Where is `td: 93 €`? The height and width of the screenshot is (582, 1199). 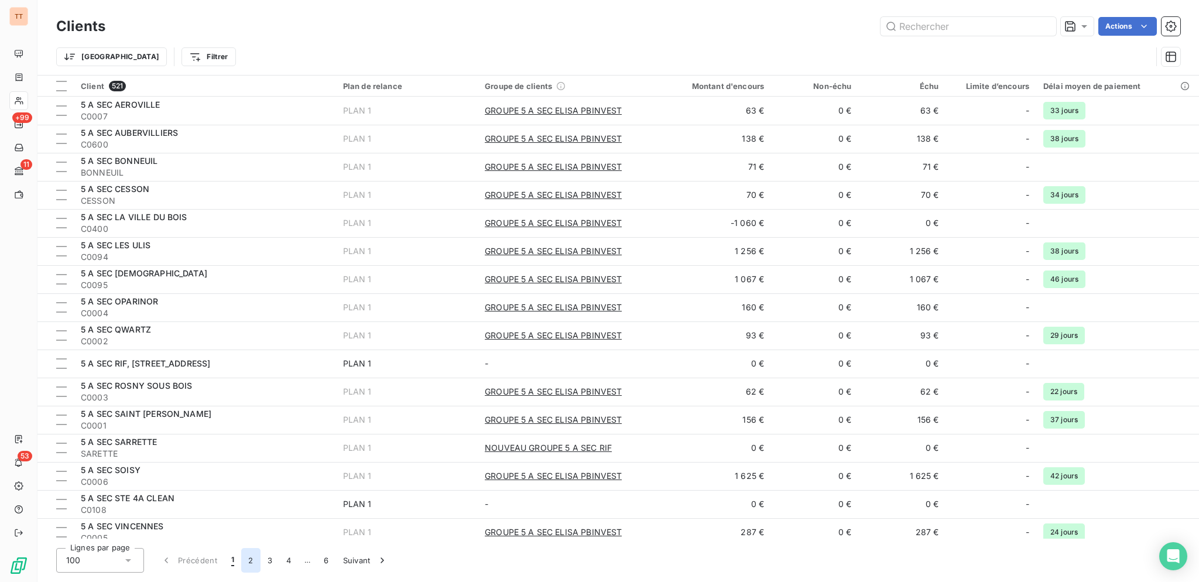 td: 93 € is located at coordinates (902, 336).